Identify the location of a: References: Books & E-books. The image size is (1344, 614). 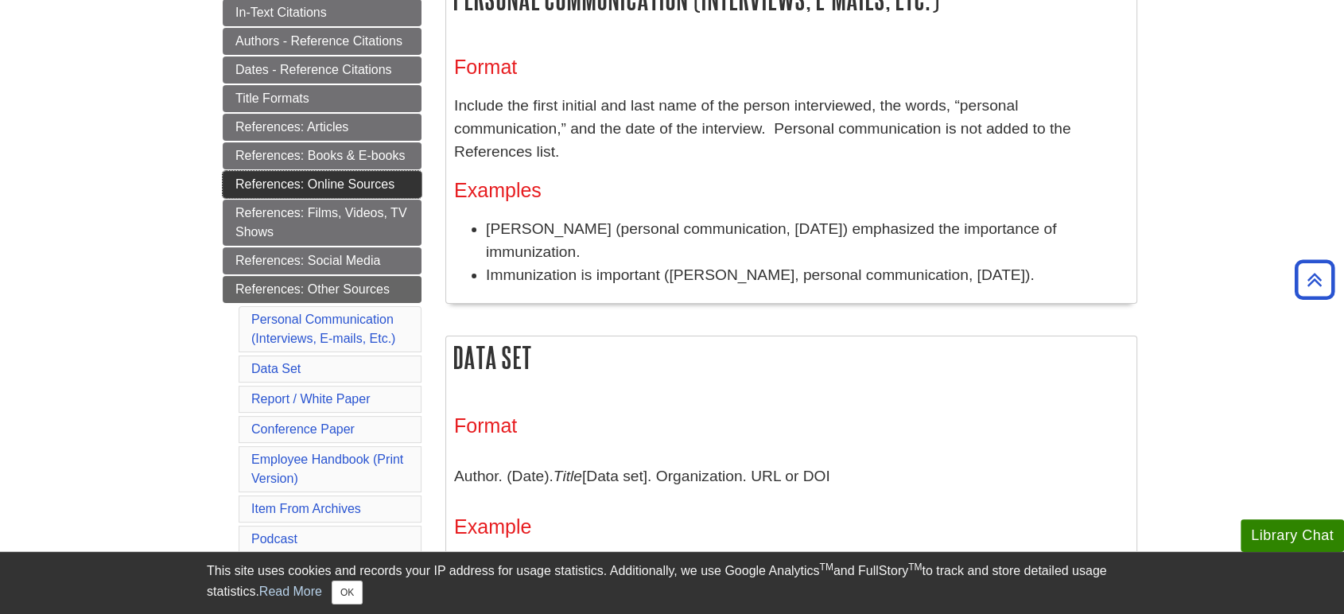
(322, 156).